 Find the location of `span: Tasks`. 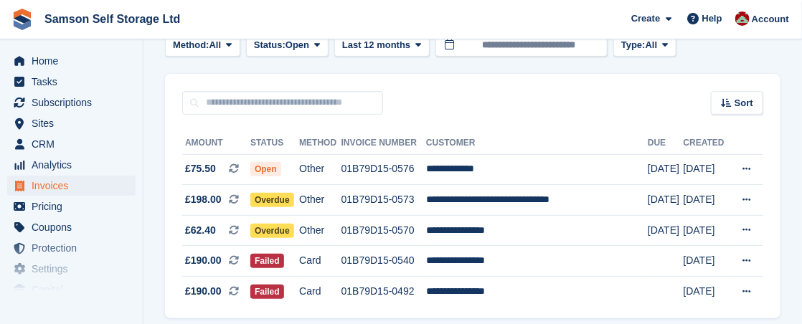

span: Tasks is located at coordinates (75, 82).